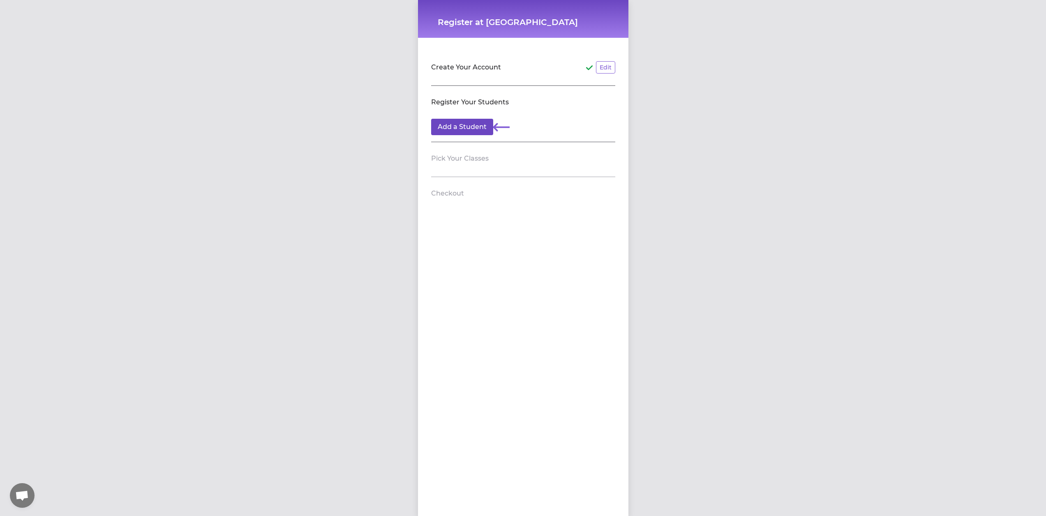 The image size is (1046, 516). I want to click on button: Edit, so click(605, 67).